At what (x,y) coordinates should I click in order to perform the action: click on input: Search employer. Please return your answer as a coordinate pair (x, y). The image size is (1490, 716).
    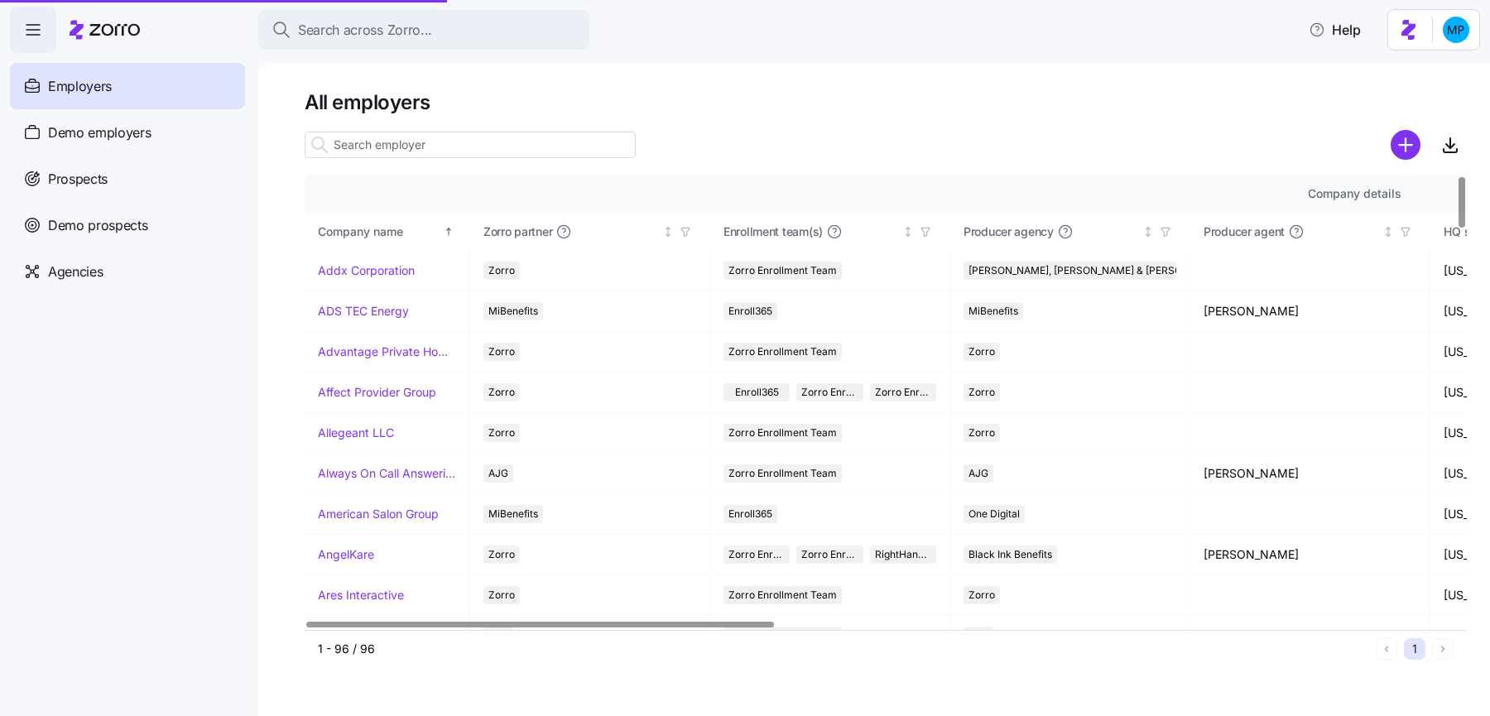
    Looking at the image, I should click on (470, 145).